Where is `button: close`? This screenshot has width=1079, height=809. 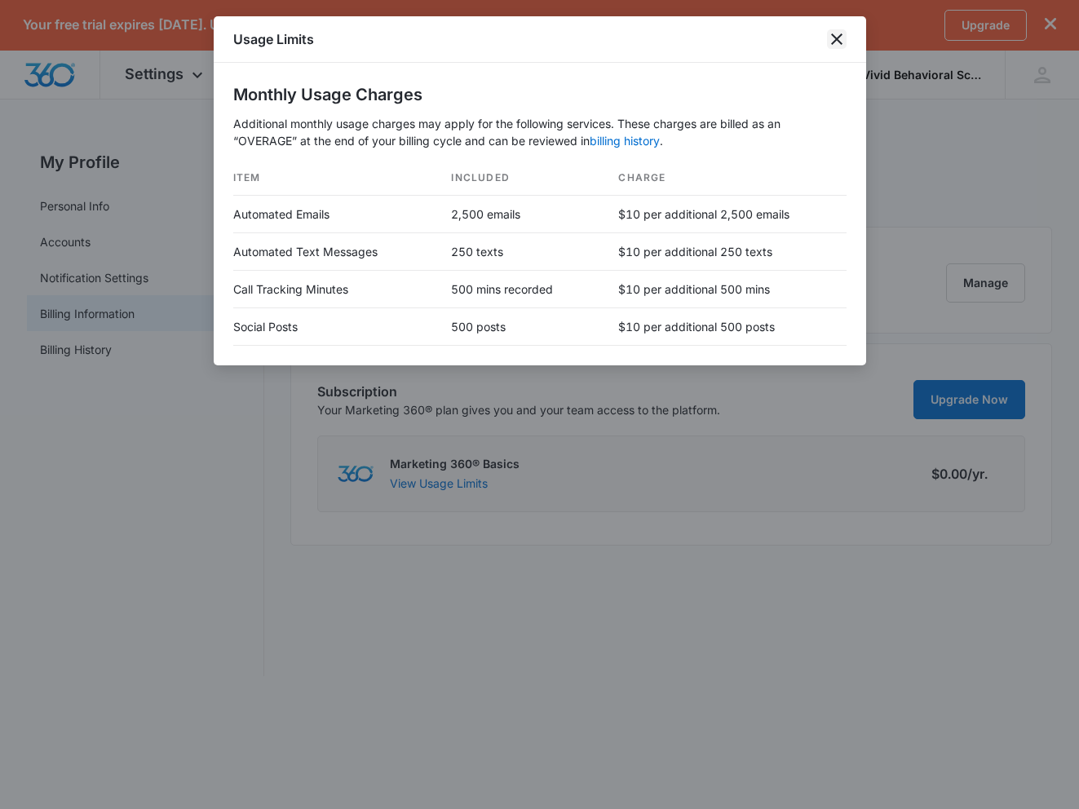
button: close is located at coordinates (837, 39).